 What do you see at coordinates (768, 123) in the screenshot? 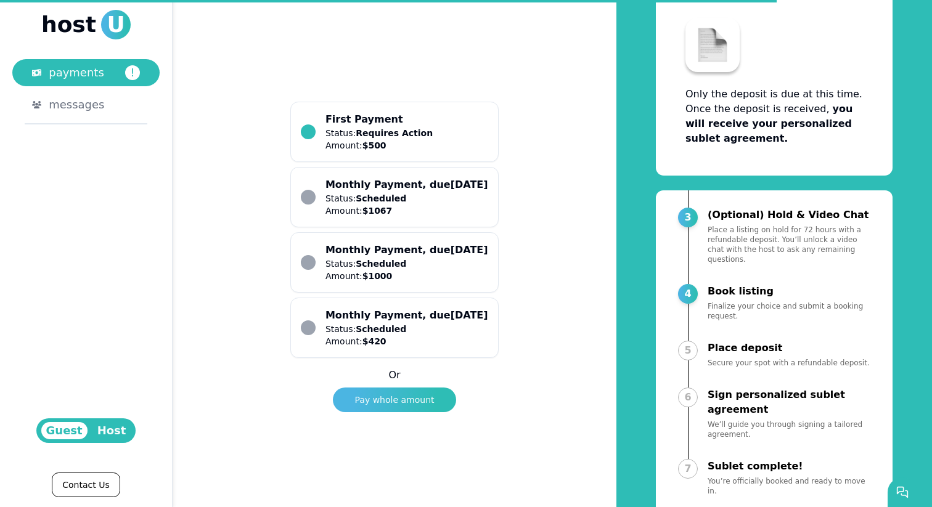
I see `span: you will receive your personalized sublet agreement.` at bounding box center [768, 123].